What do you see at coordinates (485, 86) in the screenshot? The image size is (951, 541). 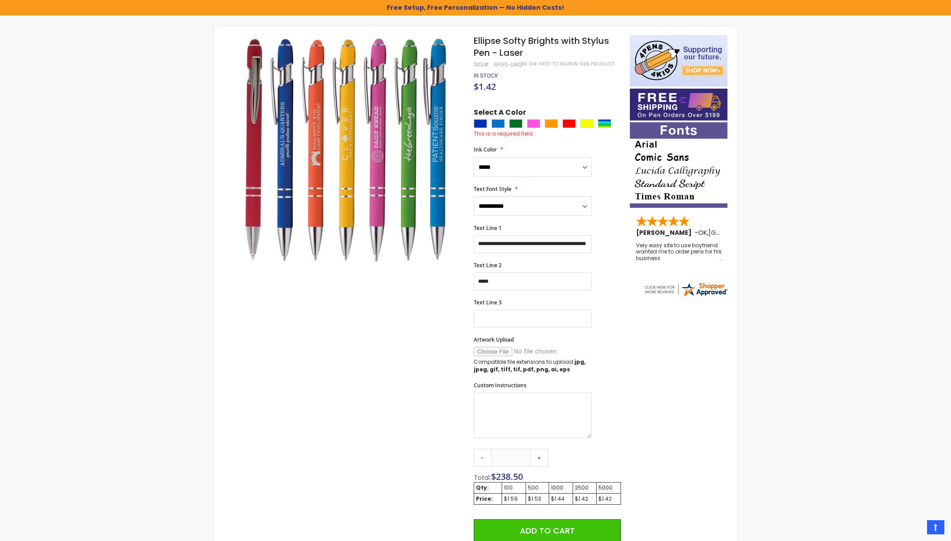 I see `span: $1.42` at bounding box center [485, 86].